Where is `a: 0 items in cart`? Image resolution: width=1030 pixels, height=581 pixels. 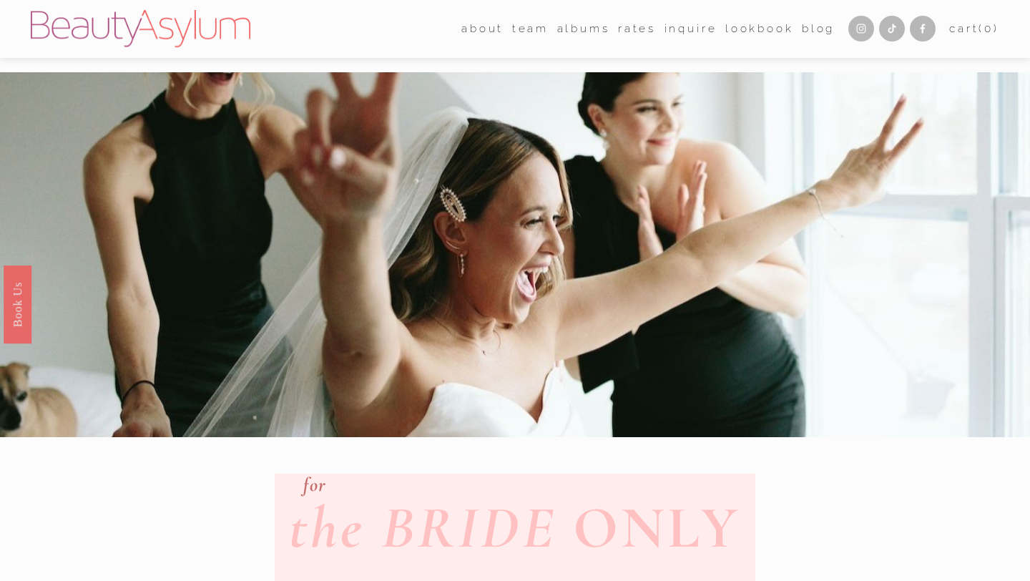 a: 0 items in cart is located at coordinates (974, 29).